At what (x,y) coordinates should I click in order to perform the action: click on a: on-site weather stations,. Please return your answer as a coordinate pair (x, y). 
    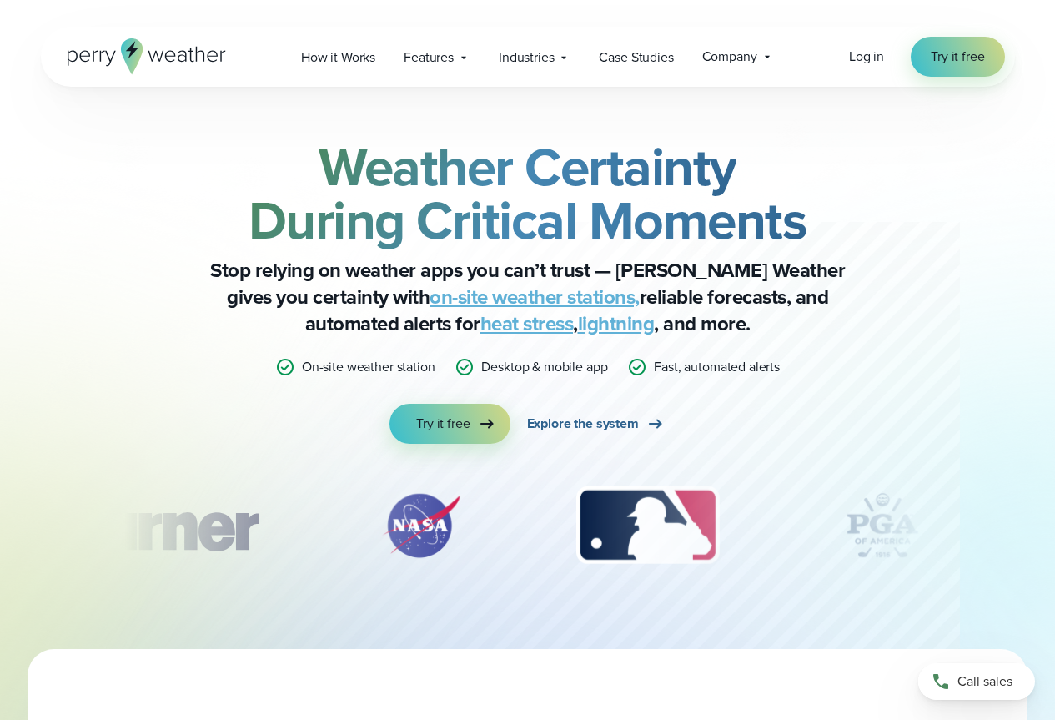
    Looking at the image, I should click on (535, 297).